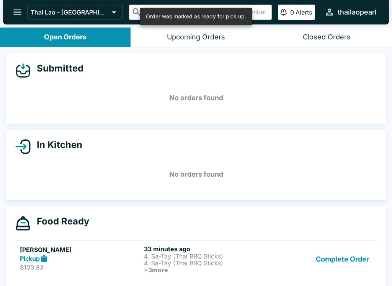 The image size is (392, 286). Describe the element at coordinates (342, 260) in the screenshot. I see `button: Complete Order` at that location.